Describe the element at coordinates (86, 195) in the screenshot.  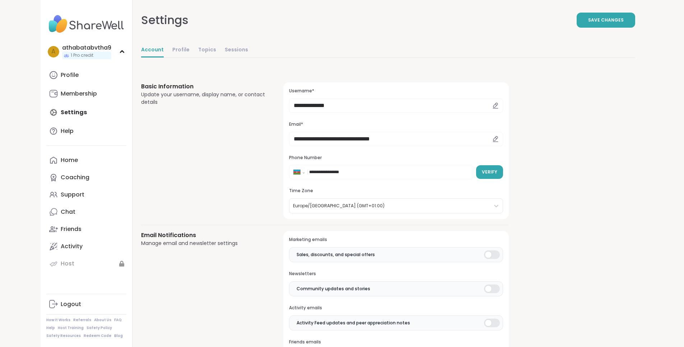
I see `a: Support` at that location.